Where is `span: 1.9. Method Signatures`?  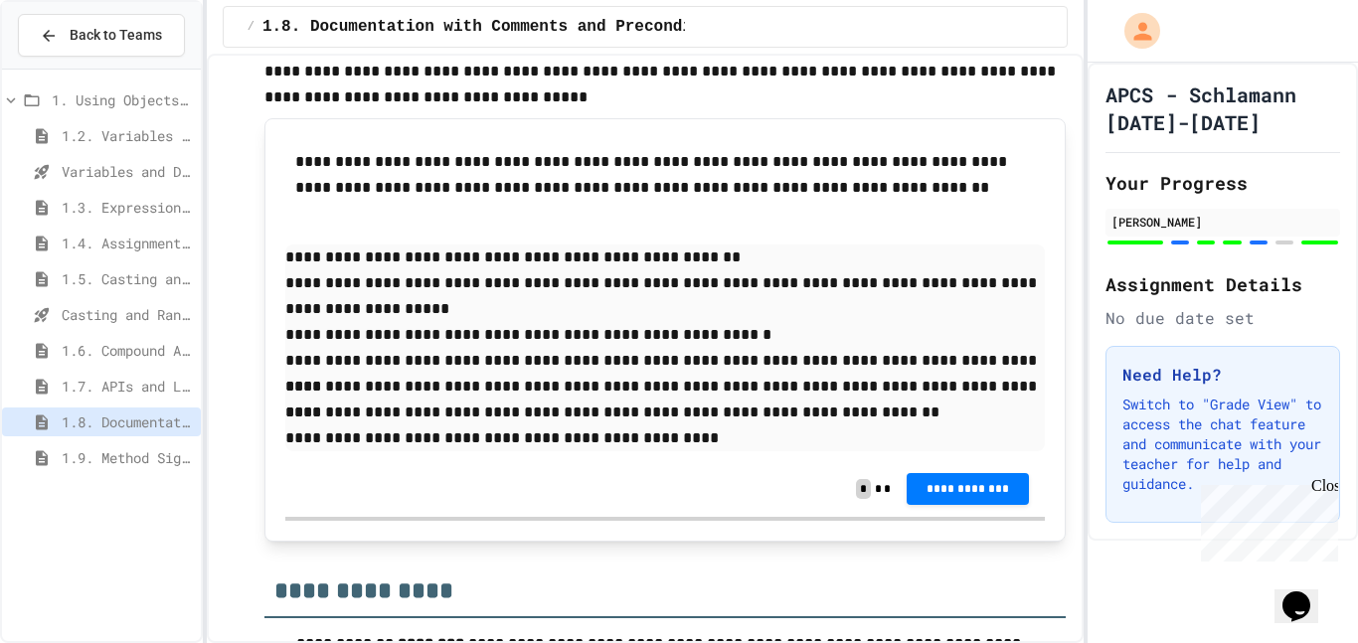 span: 1.9. Method Signatures is located at coordinates (127, 457).